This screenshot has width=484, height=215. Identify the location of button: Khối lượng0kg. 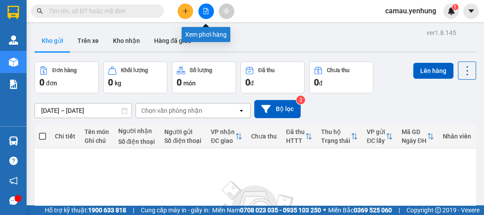
(135, 78).